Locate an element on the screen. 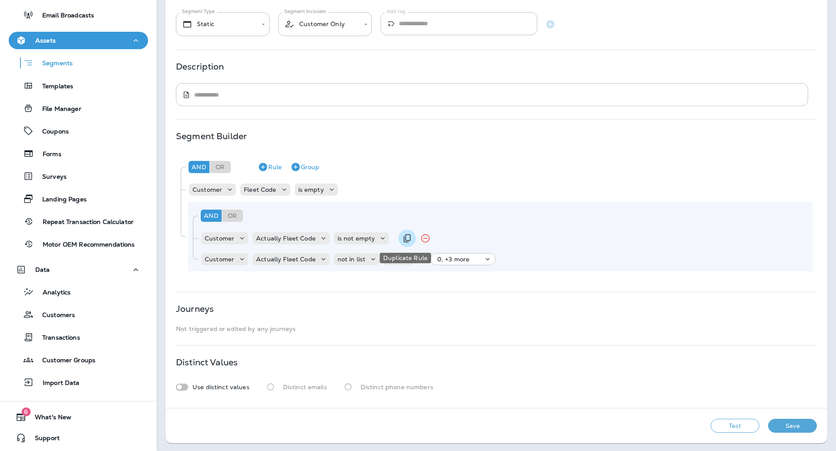  button: Segments is located at coordinates (78, 63).